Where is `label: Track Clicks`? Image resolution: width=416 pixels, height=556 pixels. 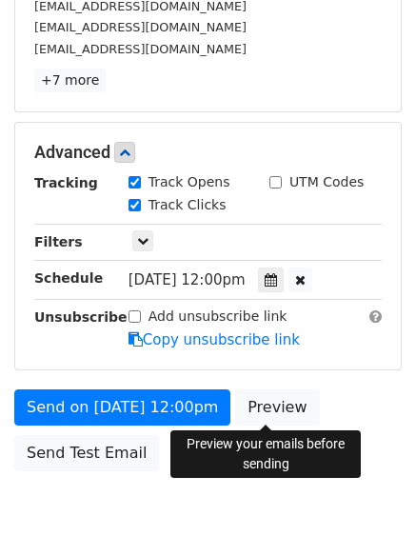 label: Track Clicks is located at coordinates (188, 205).